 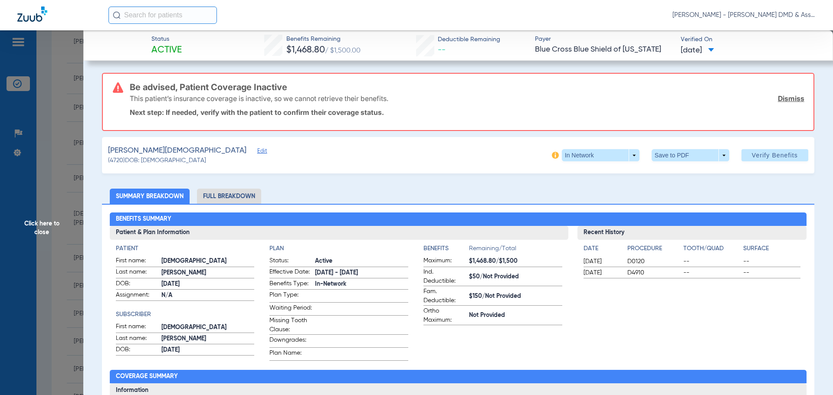 What do you see at coordinates (458, 219) in the screenshot?
I see `h2: Benefits Summary` at bounding box center [458, 219].